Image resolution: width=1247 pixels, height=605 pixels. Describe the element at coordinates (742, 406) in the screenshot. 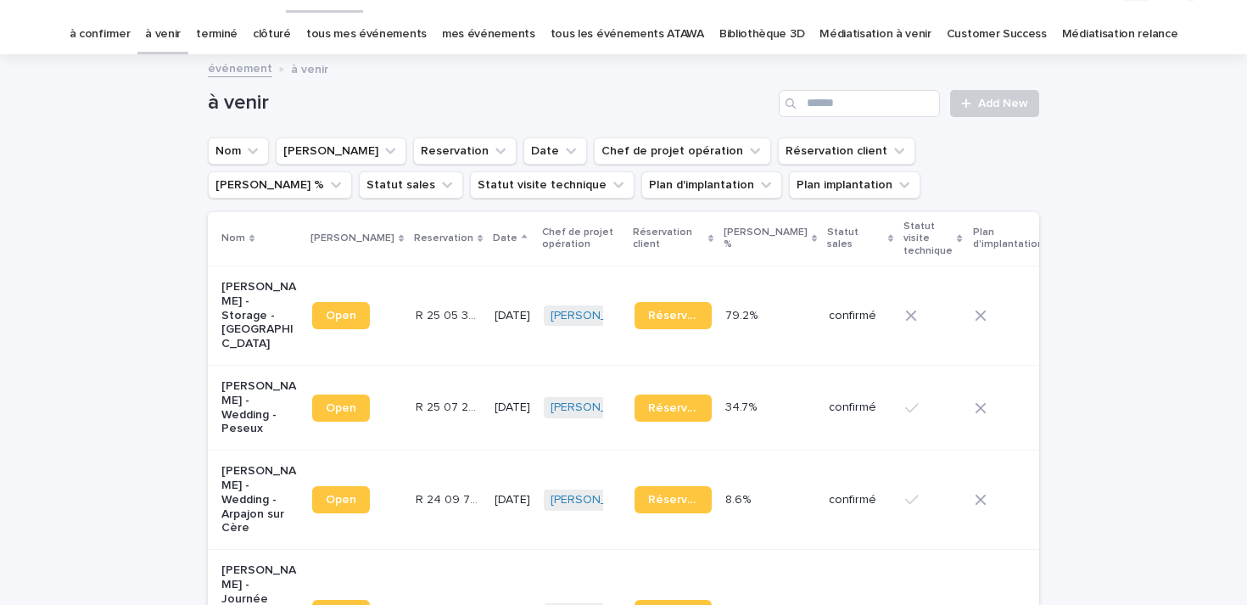

I see `p: 34.7%` at that location.